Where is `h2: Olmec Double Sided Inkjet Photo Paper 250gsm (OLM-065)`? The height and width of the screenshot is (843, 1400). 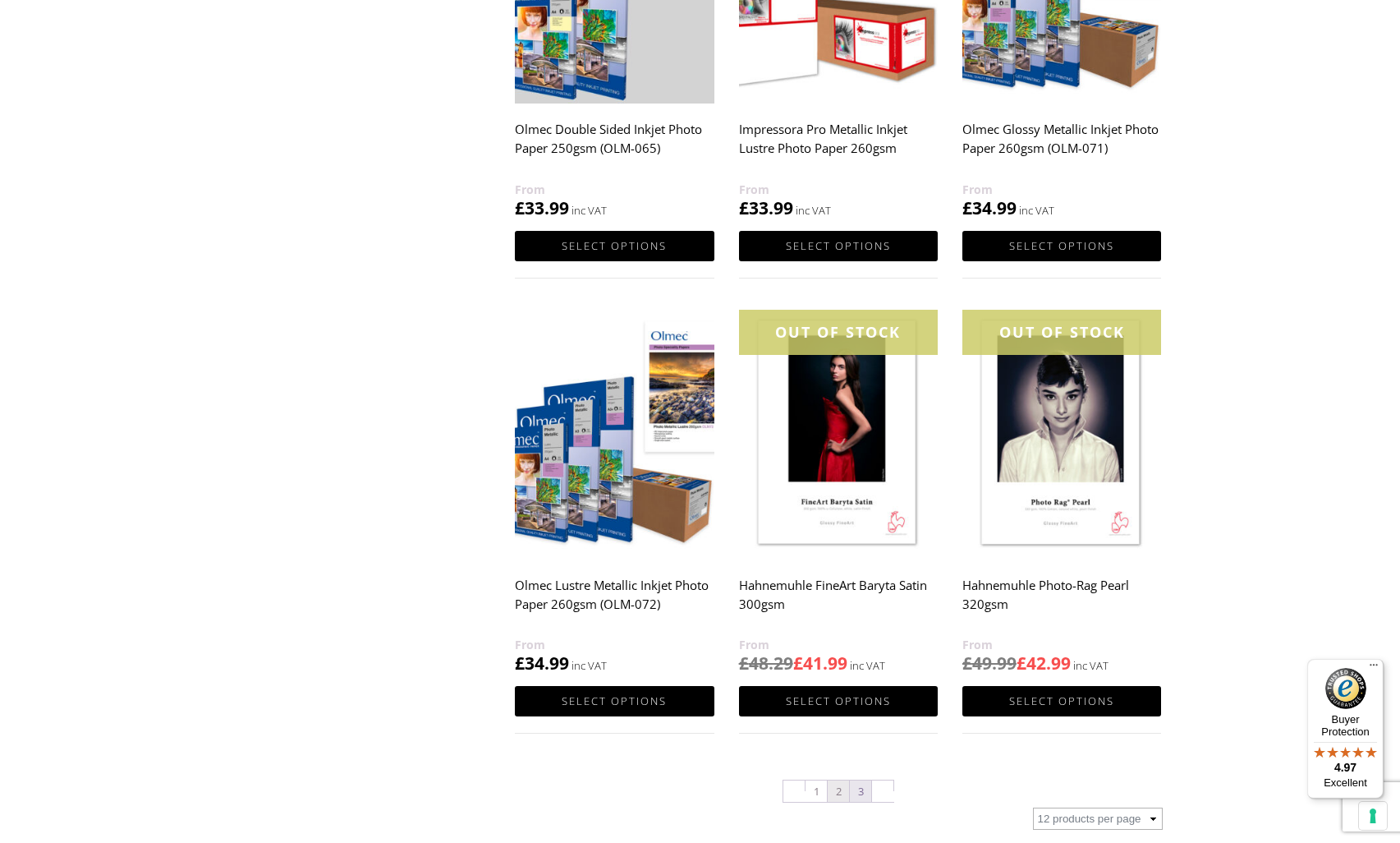 h2: Olmec Double Sided Inkjet Photo Paper 250gsm (OLM-065) is located at coordinates (614, 147).